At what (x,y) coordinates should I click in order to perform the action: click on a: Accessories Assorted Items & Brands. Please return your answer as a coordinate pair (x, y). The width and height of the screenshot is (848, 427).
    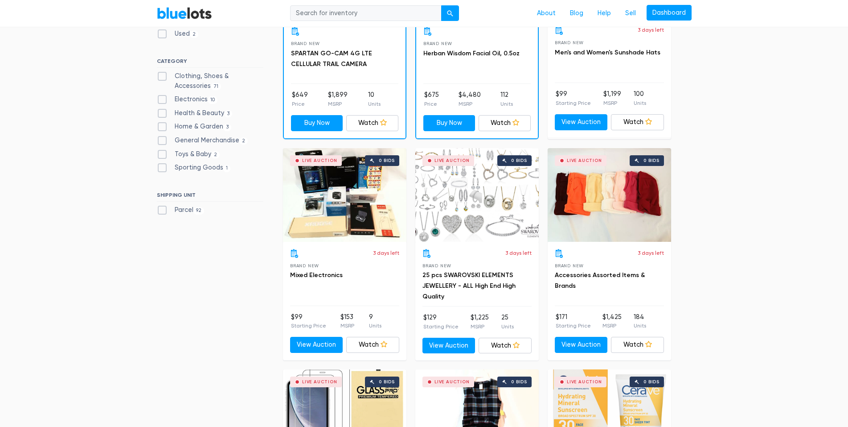
    Looking at the image, I should click on (600, 280).